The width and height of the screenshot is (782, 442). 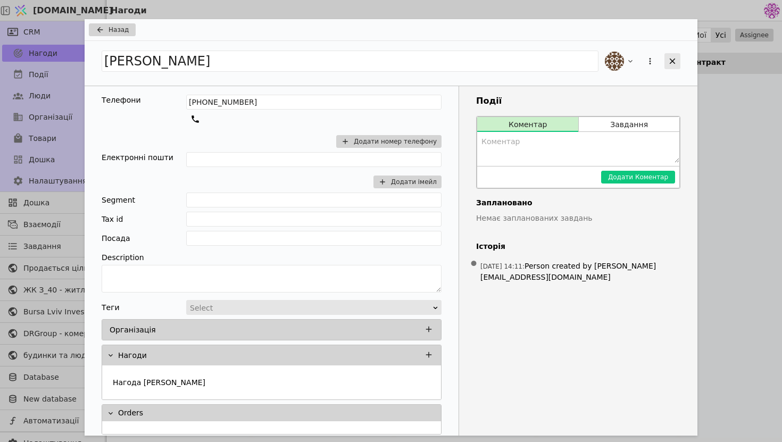 I want to click on img: an, so click(x=614, y=61).